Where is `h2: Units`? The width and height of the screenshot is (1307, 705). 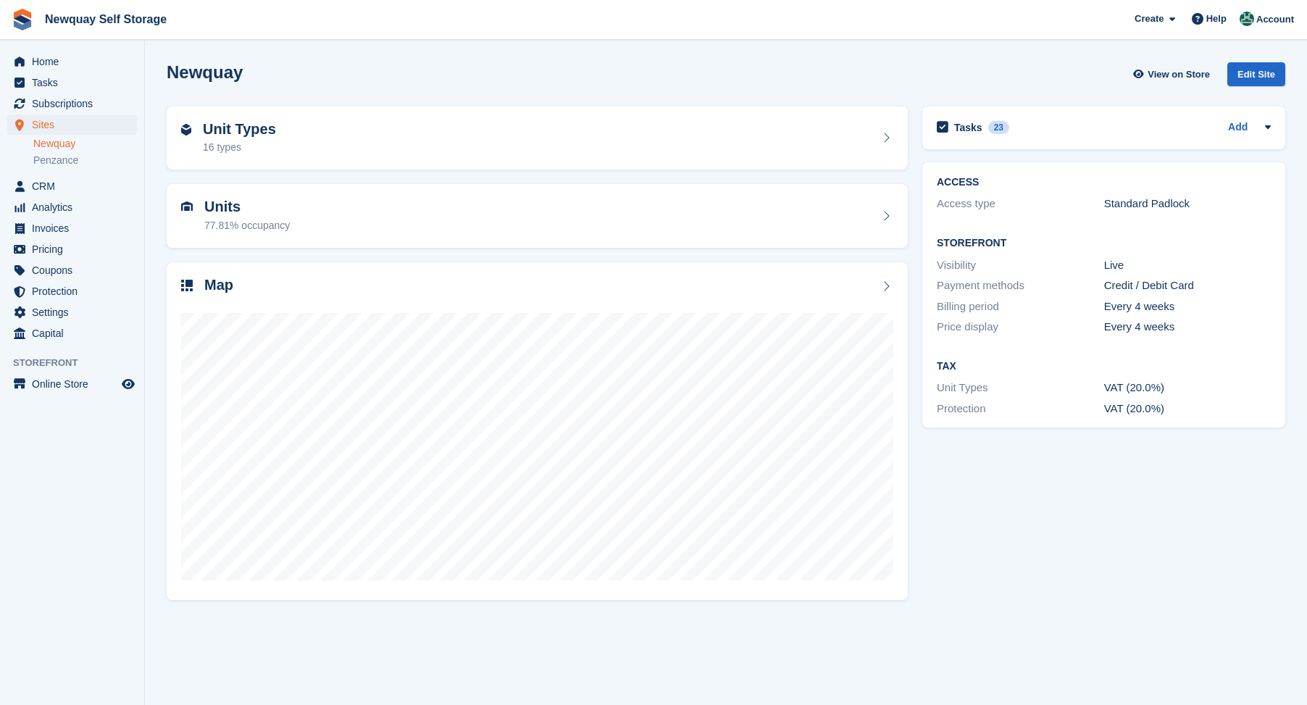 h2: Units is located at coordinates (247, 206).